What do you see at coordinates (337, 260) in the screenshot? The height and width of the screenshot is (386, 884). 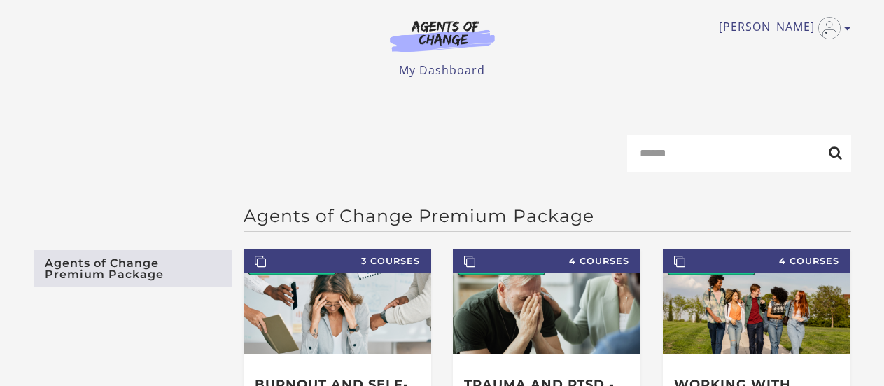 I see `span: 3 Courses` at bounding box center [337, 260].